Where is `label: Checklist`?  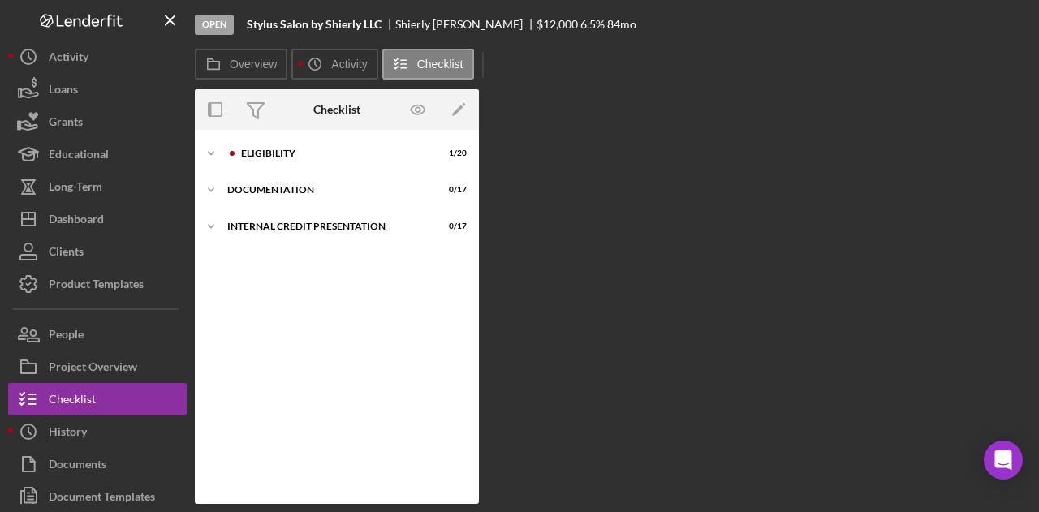 label: Checklist is located at coordinates (440, 64).